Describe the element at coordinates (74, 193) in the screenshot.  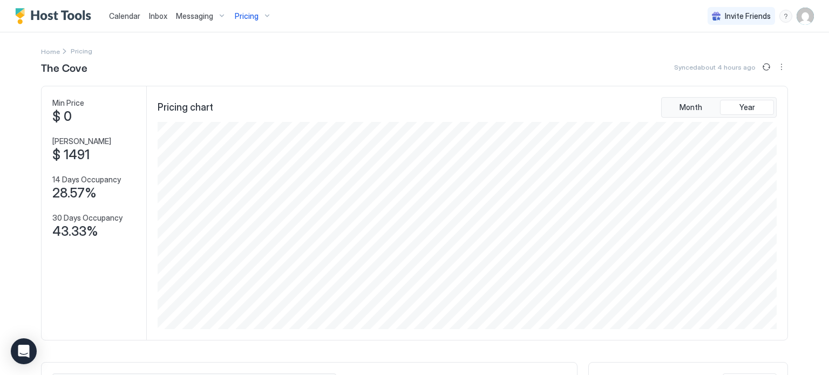
I see `span: 28.57%` at that location.